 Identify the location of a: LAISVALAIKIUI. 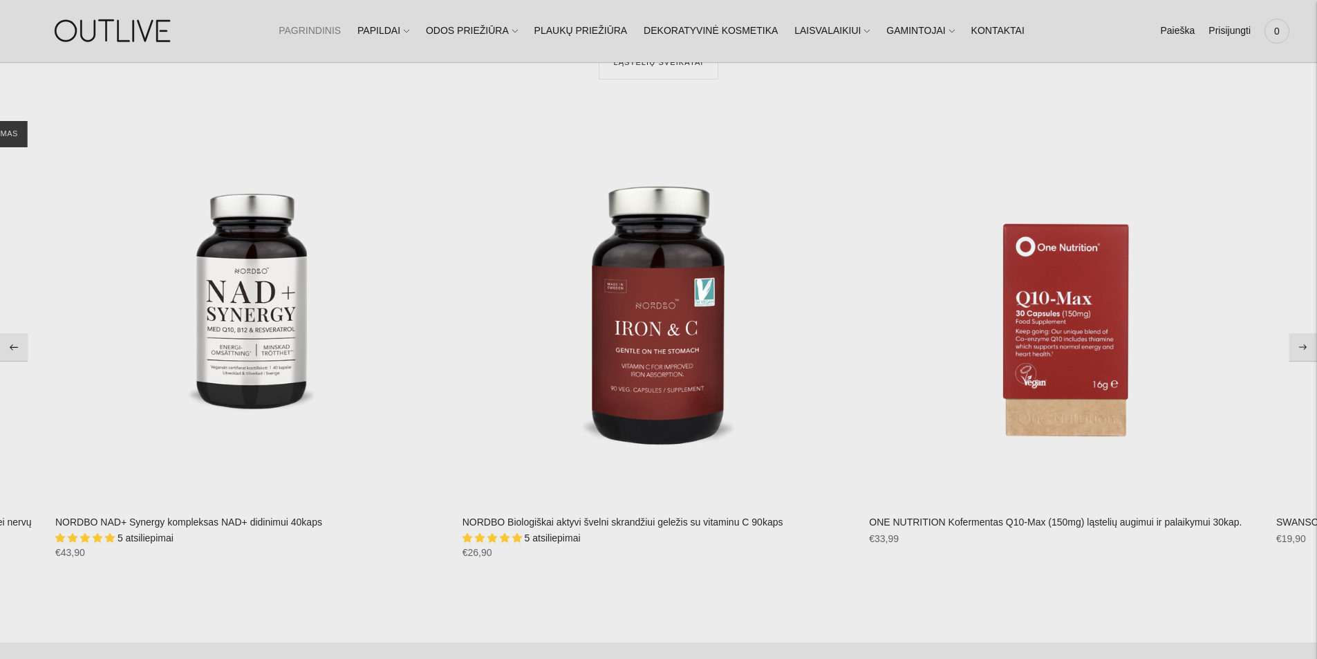
(832, 31).